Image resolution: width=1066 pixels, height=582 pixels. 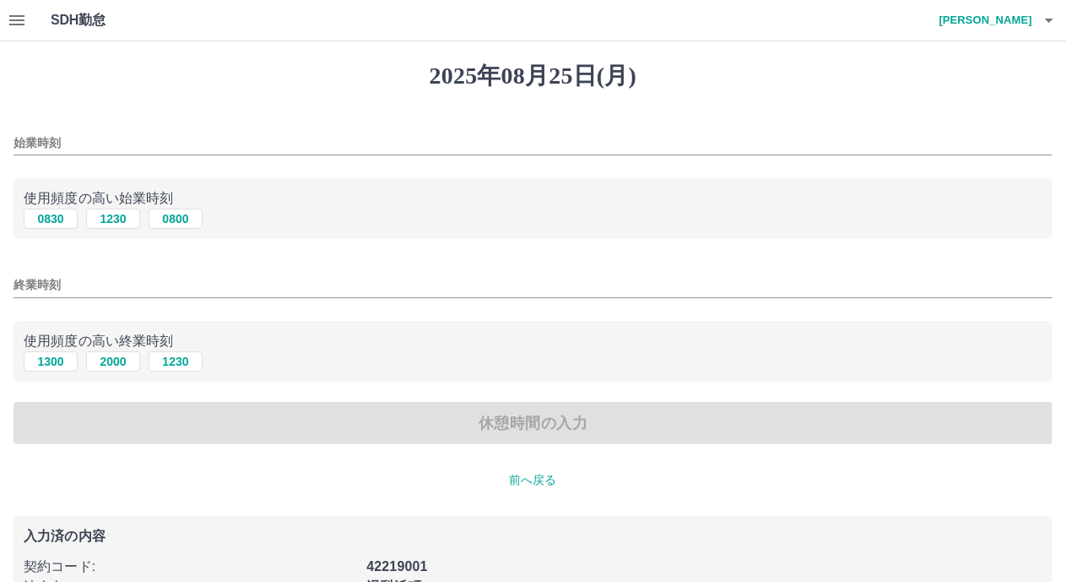 What do you see at coordinates (533, 198) in the screenshot?
I see `p: 使用頻度の高い始業時刻` at bounding box center [533, 198].